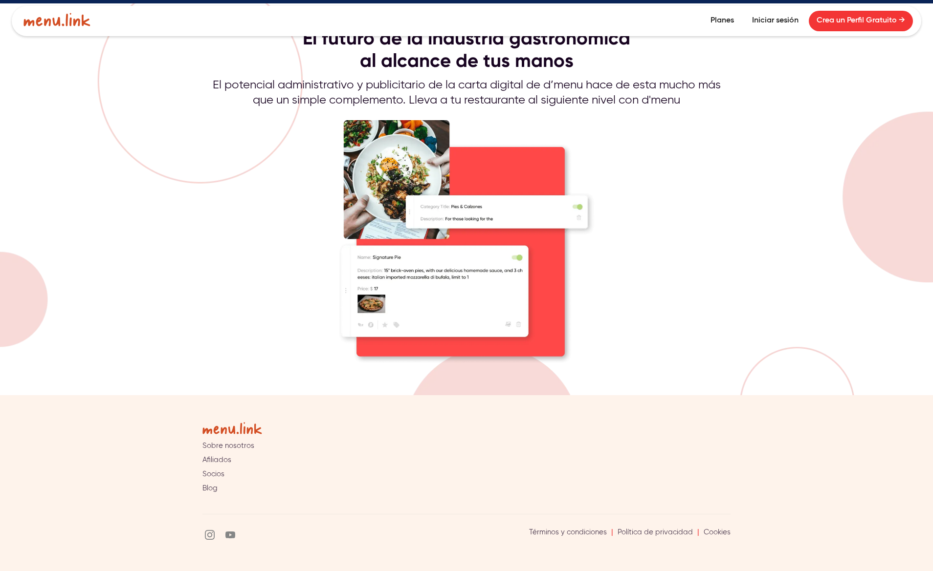  I want to click on a: Planes, so click(722, 21).